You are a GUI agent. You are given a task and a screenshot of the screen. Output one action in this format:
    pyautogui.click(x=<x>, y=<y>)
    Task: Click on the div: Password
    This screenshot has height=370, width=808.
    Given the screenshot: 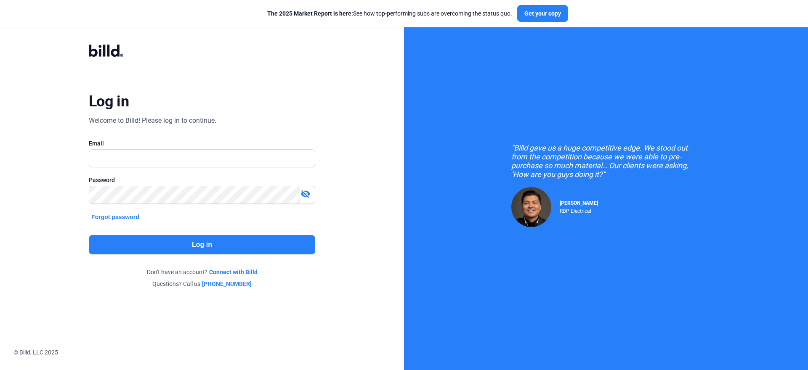 What is the action you would take?
    pyautogui.click(x=202, y=180)
    